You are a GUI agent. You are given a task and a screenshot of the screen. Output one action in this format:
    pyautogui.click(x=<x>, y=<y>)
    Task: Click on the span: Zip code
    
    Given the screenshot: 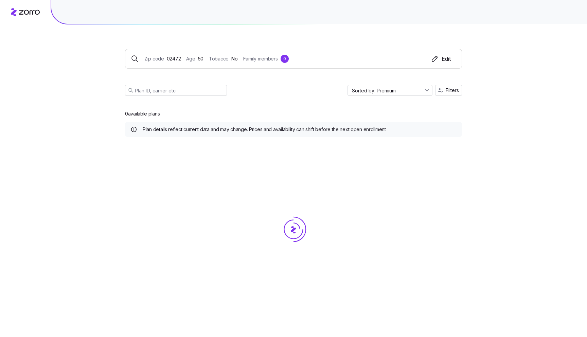 What is the action you would take?
    pyautogui.click(x=154, y=59)
    